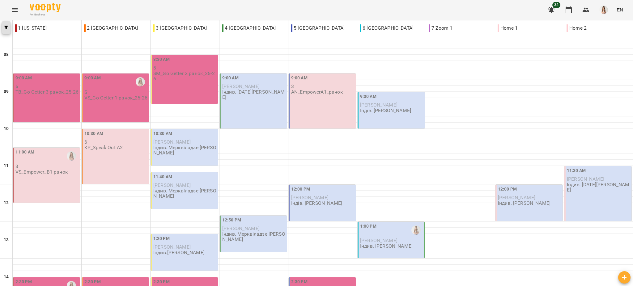  What do you see at coordinates (15, 10) in the screenshot?
I see `button: Menu` at bounding box center [15, 10].